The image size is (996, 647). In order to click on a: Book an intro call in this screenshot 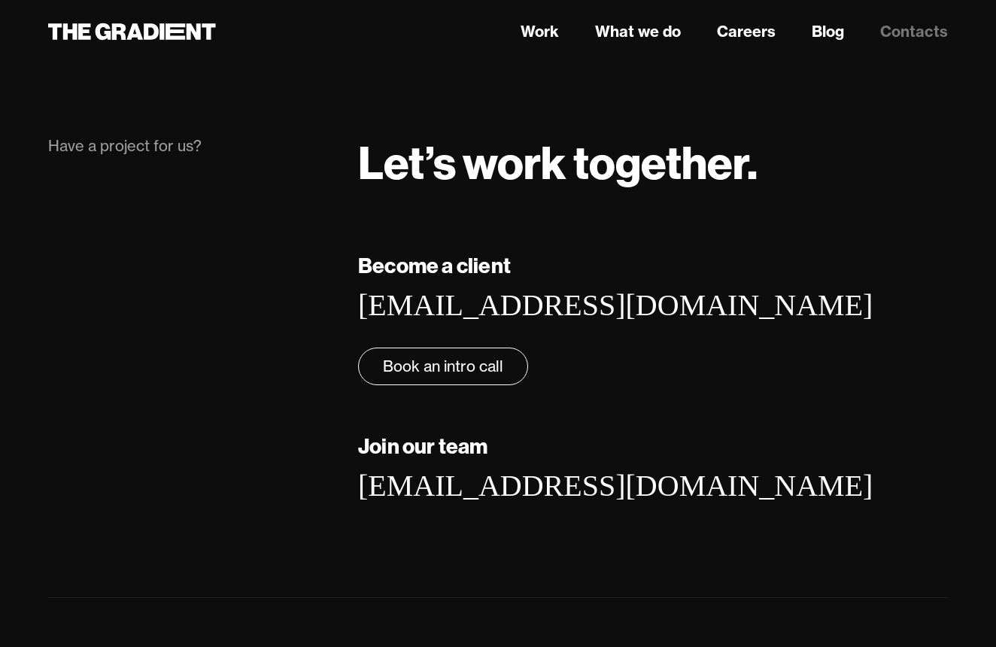, I will do `click(443, 366)`.